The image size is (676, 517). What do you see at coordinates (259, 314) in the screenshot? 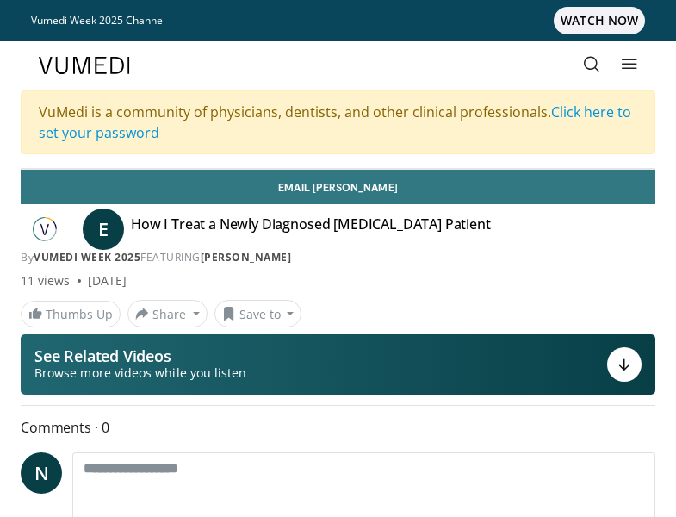
I see `button: Save to` at bounding box center [259, 314].